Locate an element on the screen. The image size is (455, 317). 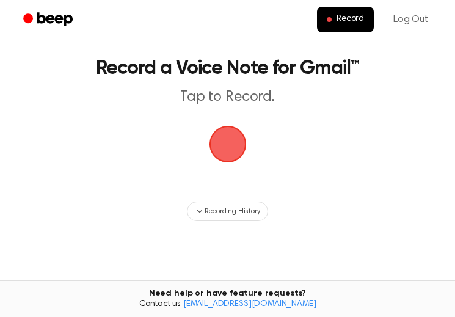
h1: Record a Voice Note for Gmail™ is located at coordinates (227, 68).